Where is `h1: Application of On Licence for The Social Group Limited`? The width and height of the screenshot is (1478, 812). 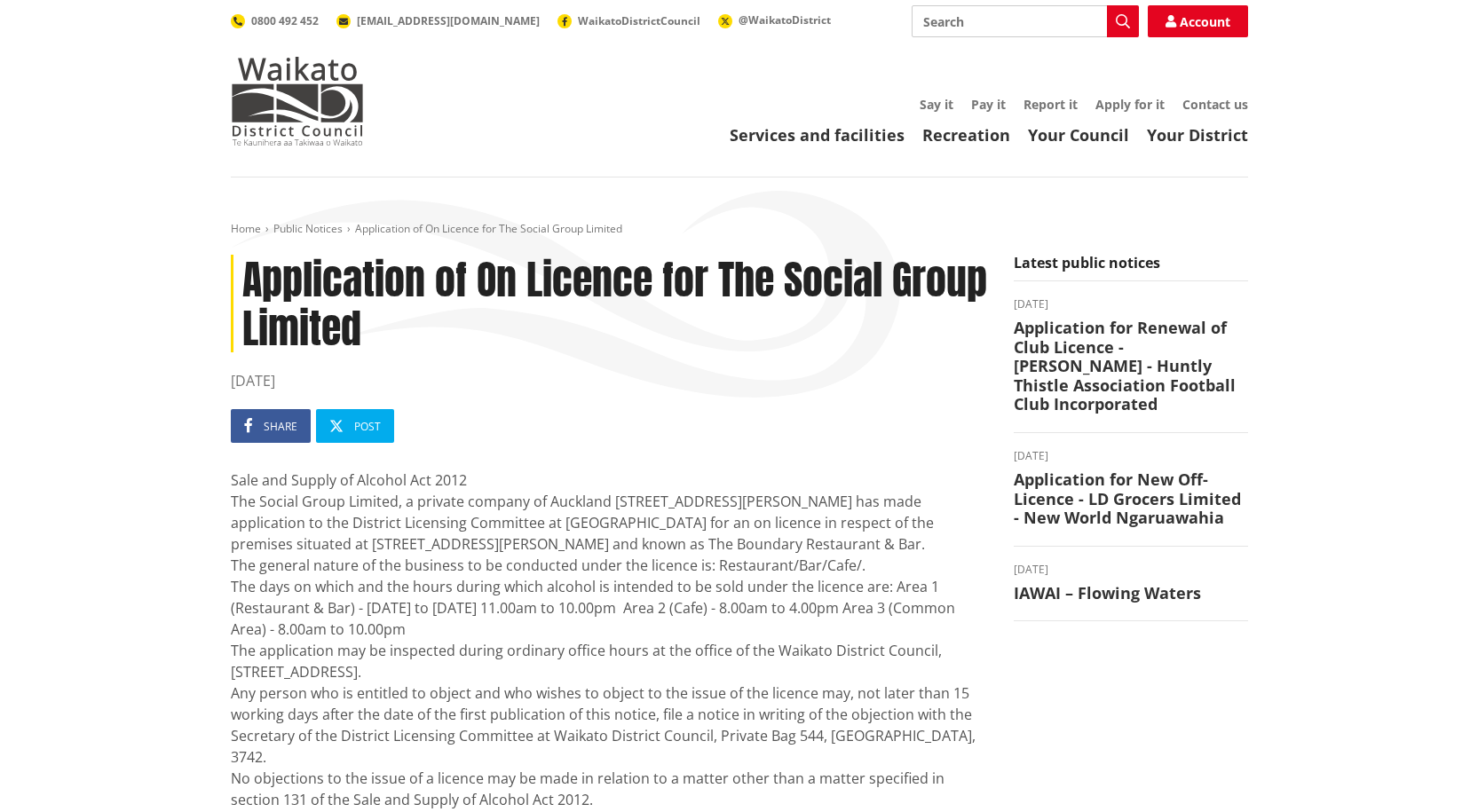
h1: Application of On Licence for The Social Group Limited is located at coordinates (609, 303).